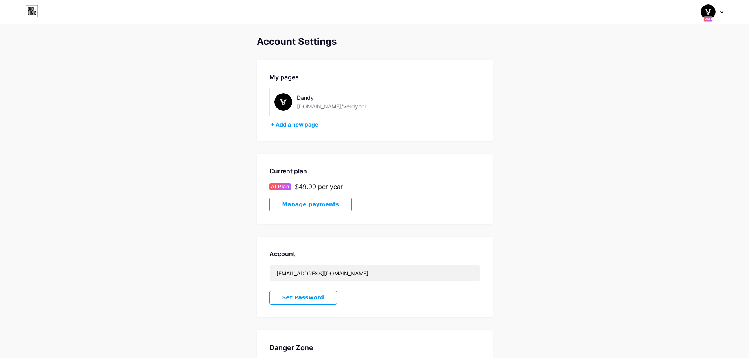 This screenshot has width=749, height=358. I want to click on span: AI Plan, so click(280, 187).